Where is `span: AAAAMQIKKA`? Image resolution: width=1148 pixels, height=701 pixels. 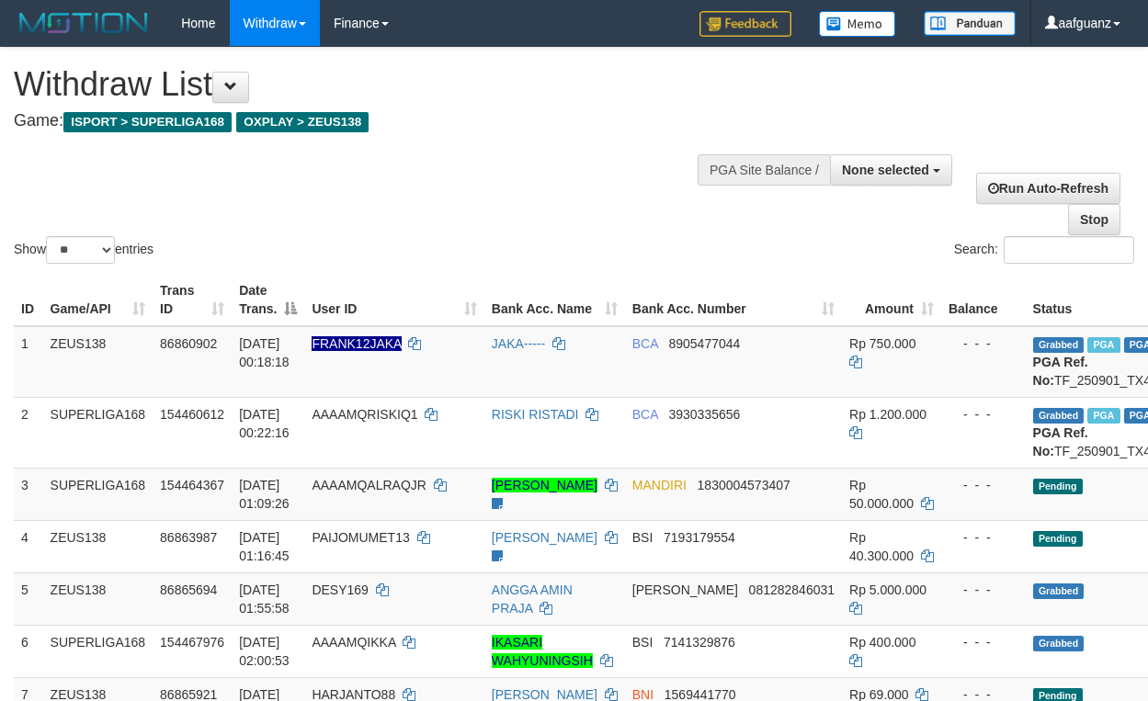
span: AAAAMQIKKA is located at coordinates (353, 643).